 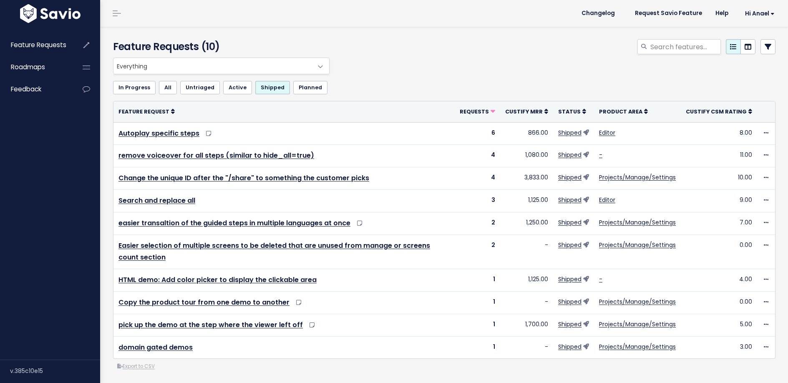 I want to click on td: 3, so click(x=477, y=201).